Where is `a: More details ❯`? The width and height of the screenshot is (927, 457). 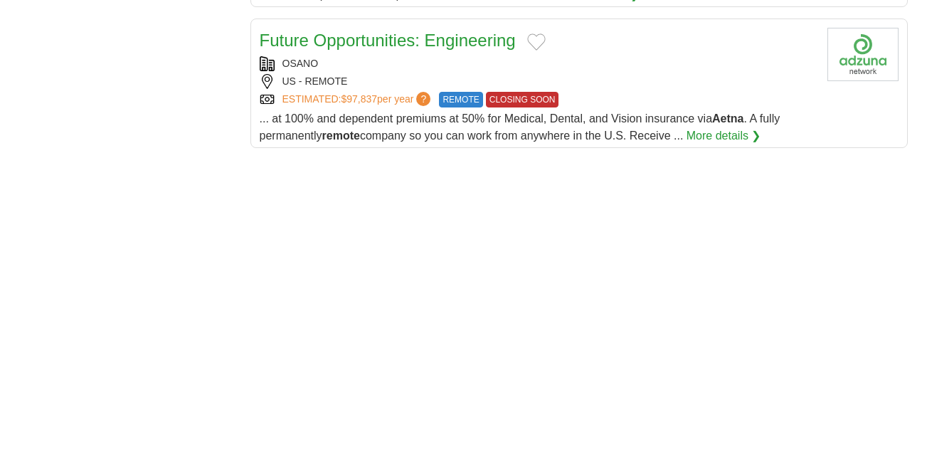
a: More details ❯ is located at coordinates (724, 136).